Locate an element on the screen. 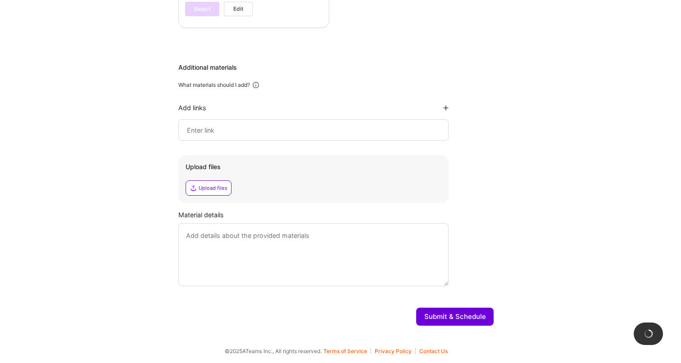 This screenshot has width=681, height=363. button: Terms of Service is located at coordinates (347, 351).